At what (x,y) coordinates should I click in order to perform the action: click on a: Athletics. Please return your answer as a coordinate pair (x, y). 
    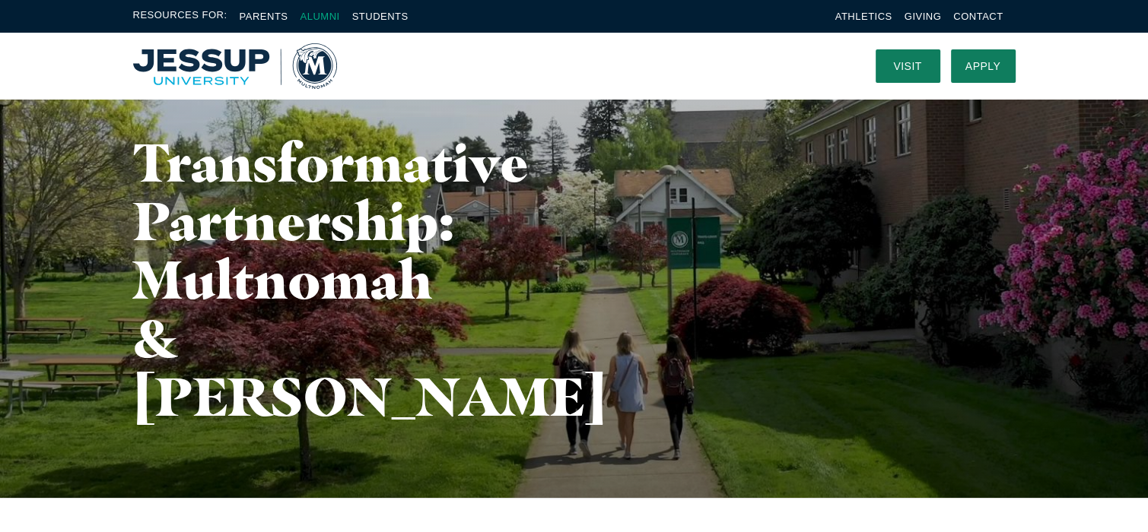
    Looking at the image, I should click on (863, 16).